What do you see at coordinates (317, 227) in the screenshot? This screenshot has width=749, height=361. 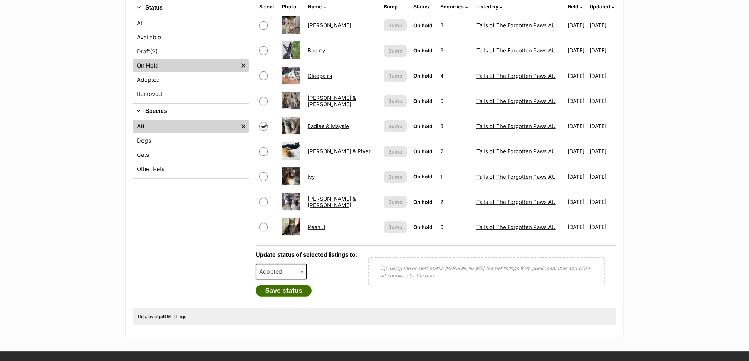 I see `a: Peanut` at bounding box center [317, 227].